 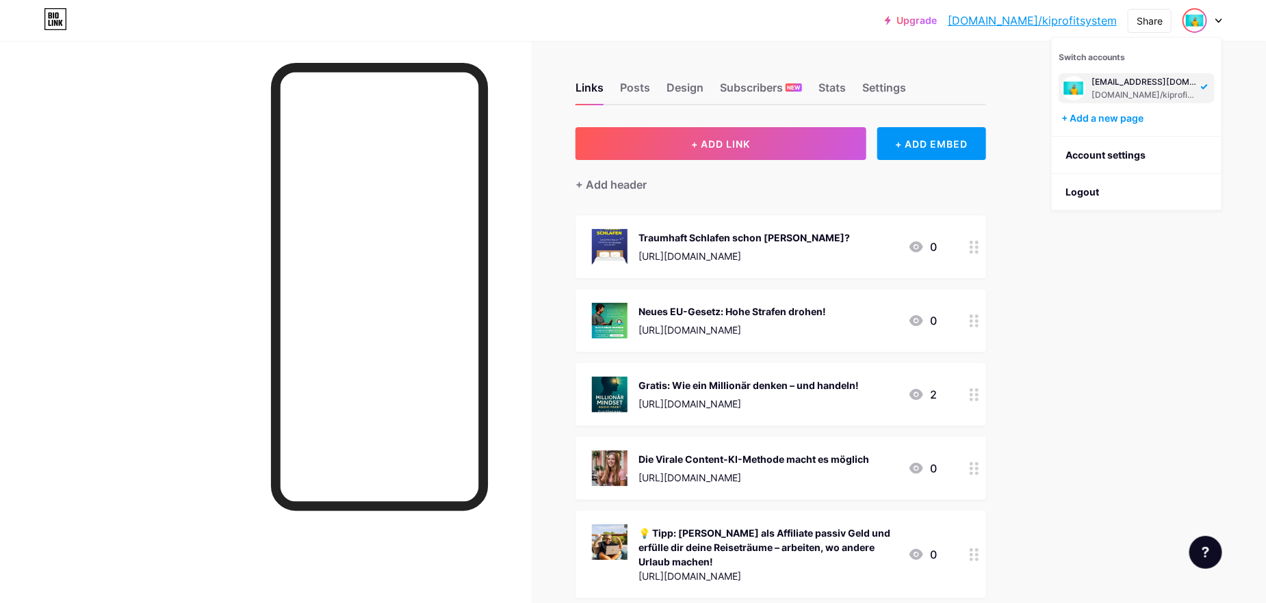 What do you see at coordinates (1091, 57) in the screenshot?
I see `span: Switch accounts` at bounding box center [1091, 57].